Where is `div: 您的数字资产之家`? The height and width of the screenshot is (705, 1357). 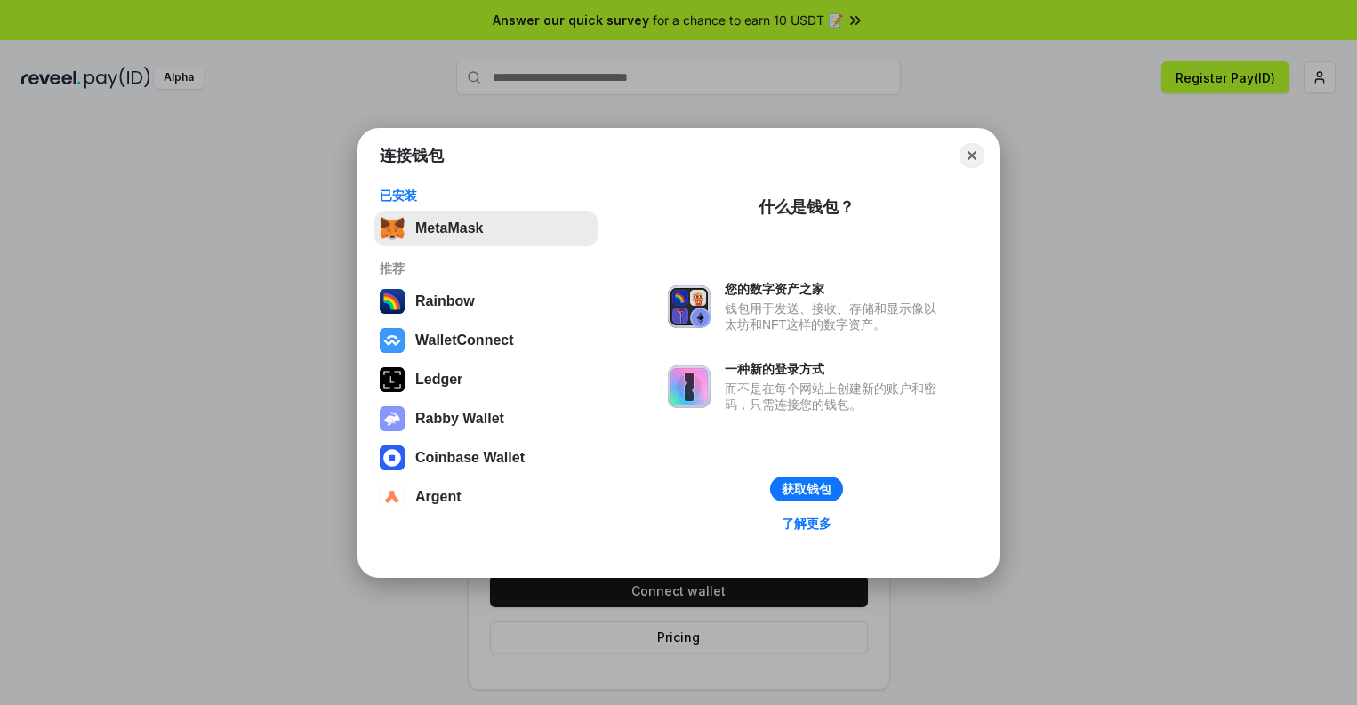
div: 您的数字资产之家 is located at coordinates (835, 289).